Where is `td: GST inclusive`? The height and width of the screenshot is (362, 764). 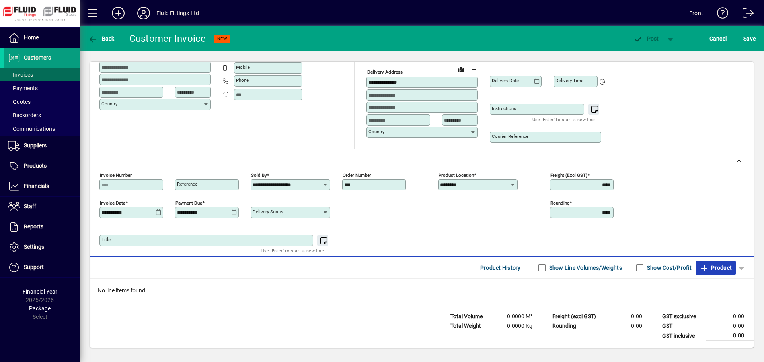 td: GST inclusive is located at coordinates (682, 336).